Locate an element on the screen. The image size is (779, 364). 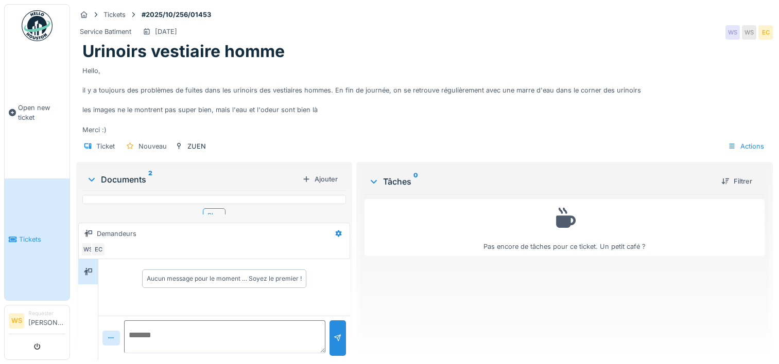
div: Nouveau is located at coordinates (152, 146).